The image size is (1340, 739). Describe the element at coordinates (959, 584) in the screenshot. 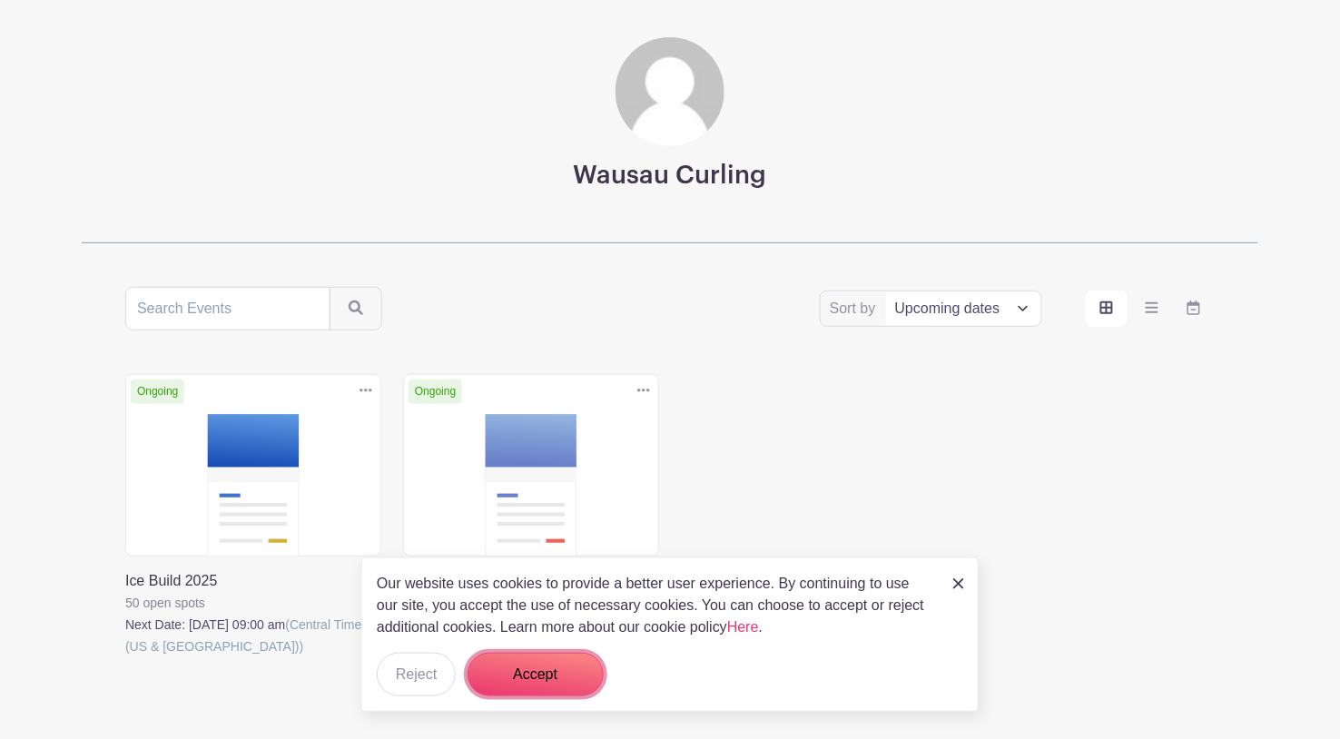

I see `img: close_button-5f87c8562297e5c2d7936805f587ecaba9071eb48480494691a3f1689db116b3.svg` at that location.